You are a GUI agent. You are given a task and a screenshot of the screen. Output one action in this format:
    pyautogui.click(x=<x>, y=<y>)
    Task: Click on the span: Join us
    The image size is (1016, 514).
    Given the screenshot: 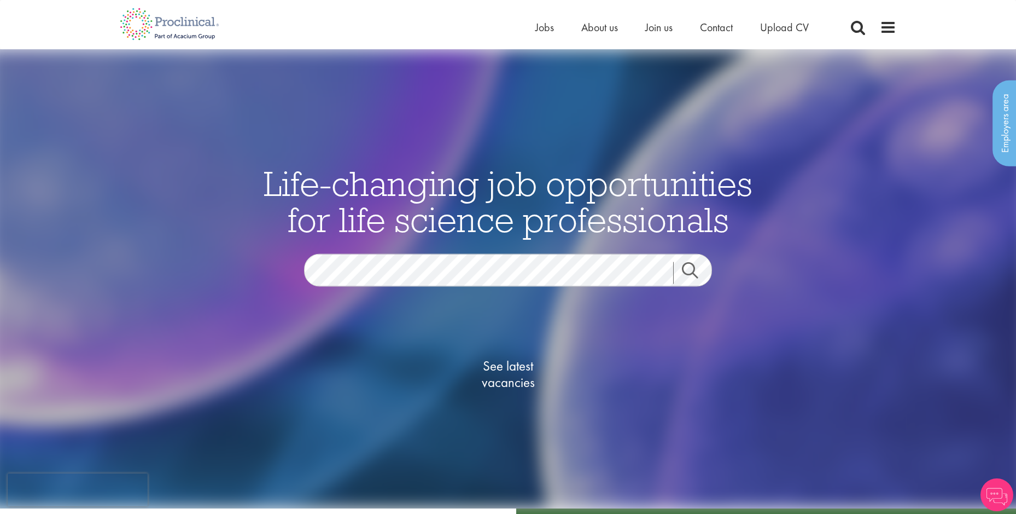 What is the action you would take?
    pyautogui.click(x=659, y=27)
    